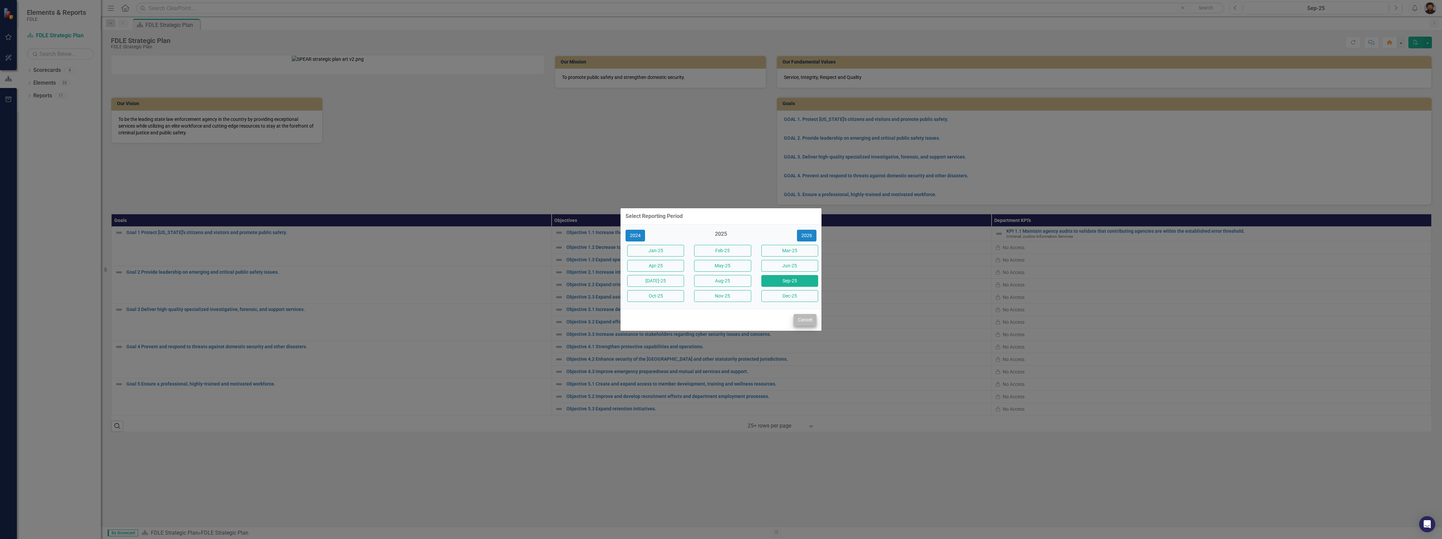 Image resolution: width=1442 pixels, height=539 pixels. Describe the element at coordinates (635, 236) in the screenshot. I see `button: 2024` at that location.